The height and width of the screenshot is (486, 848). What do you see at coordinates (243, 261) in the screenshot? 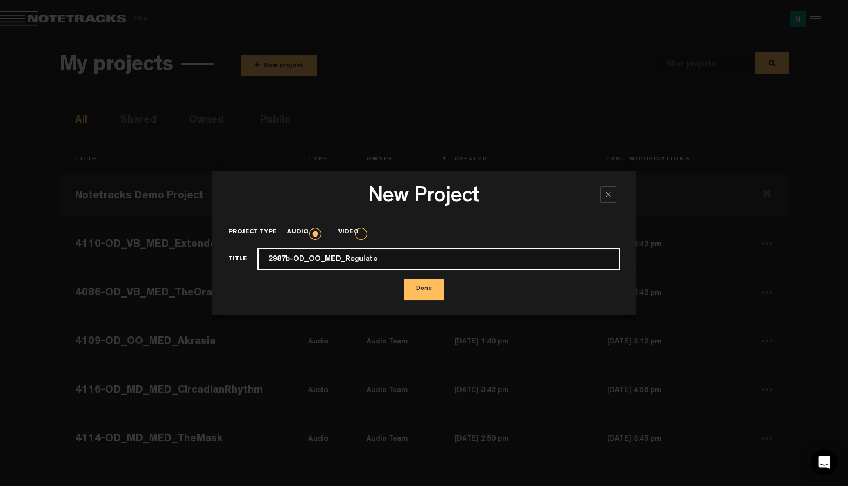
I see `label: Title` at bounding box center [243, 261].